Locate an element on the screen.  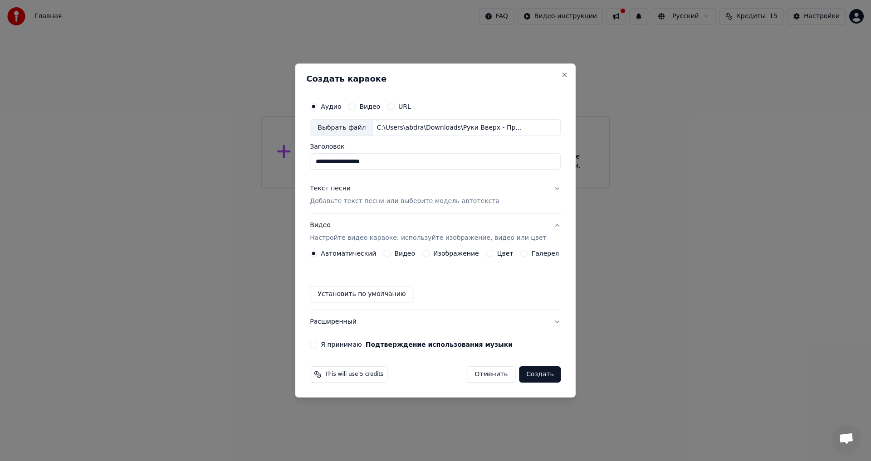
button: Создать is located at coordinates (540, 375).